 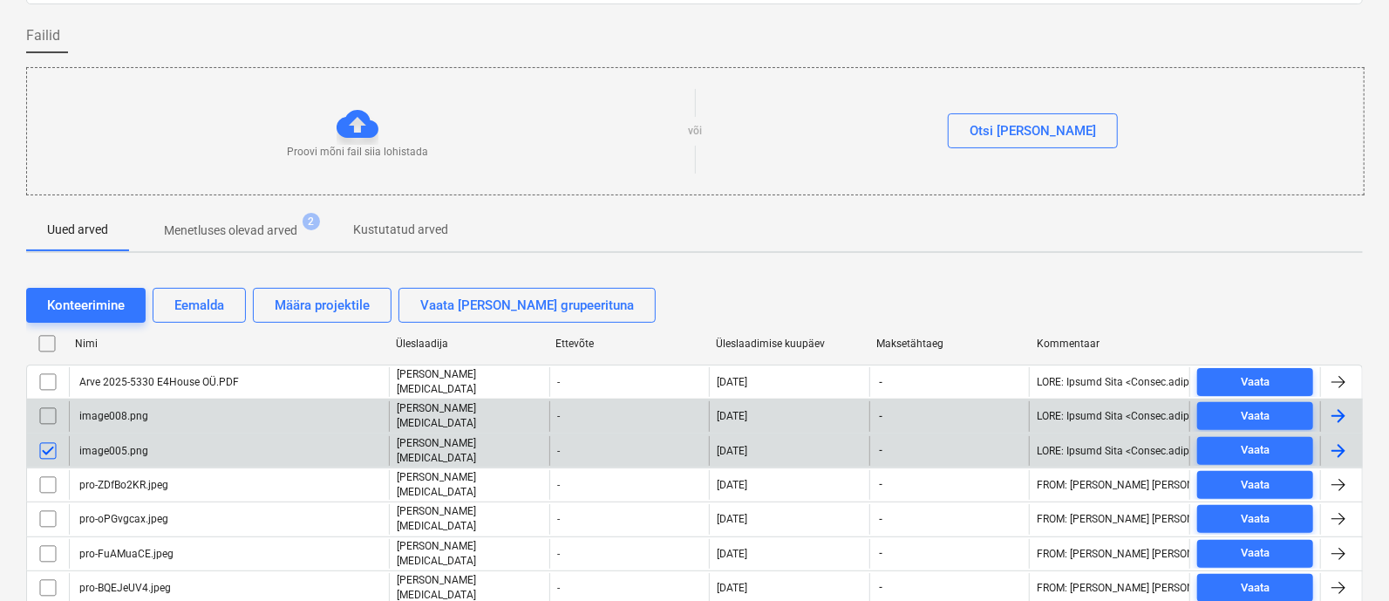 I want to click on div: pro-FuAMuaCE.jpeg, so click(x=125, y=554).